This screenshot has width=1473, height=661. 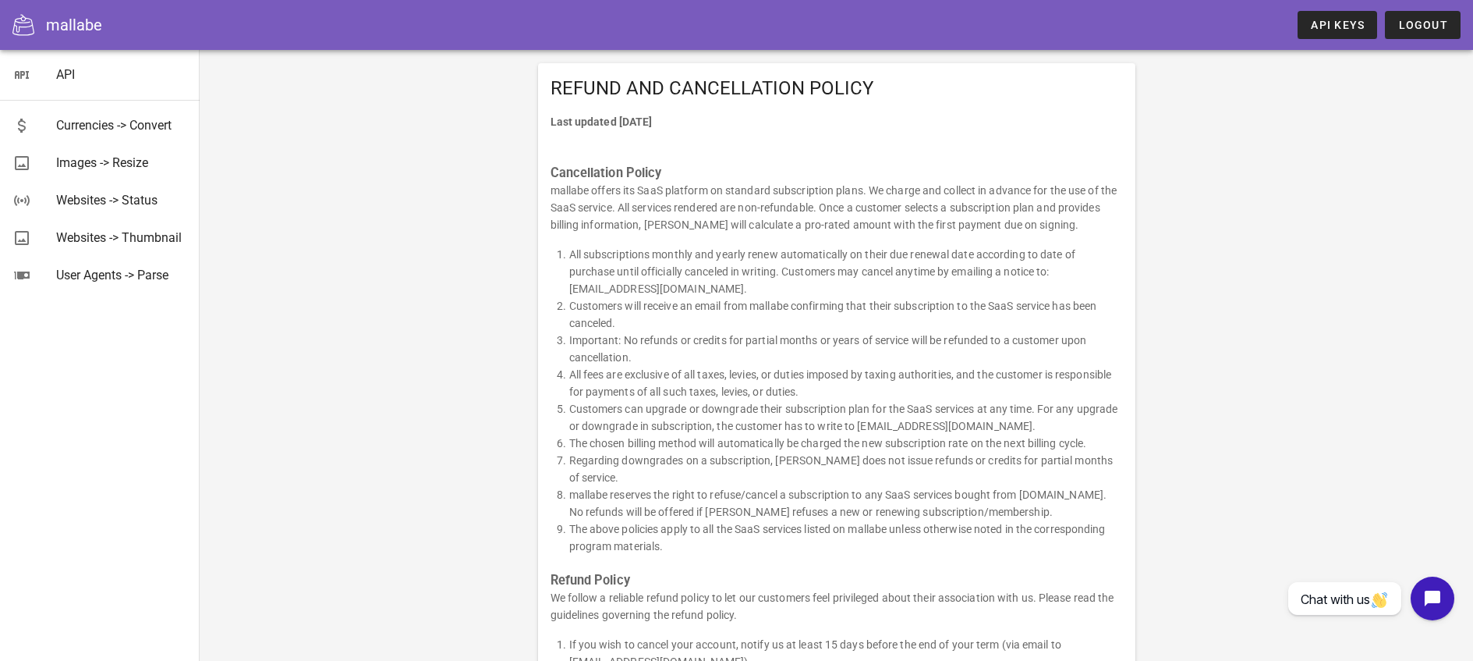 What do you see at coordinates (846, 271) in the screenshot?
I see `li: All subscriptions monthly and yearly renew automatically on their due renewal date according to d...` at bounding box center [846, 271].